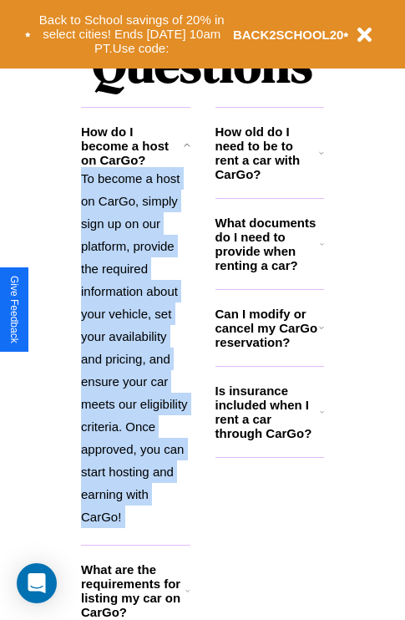  What do you see at coordinates (133, 590) in the screenshot?
I see `h3: What are the requirements for listing my car on CarGo?` at bounding box center [133, 590].